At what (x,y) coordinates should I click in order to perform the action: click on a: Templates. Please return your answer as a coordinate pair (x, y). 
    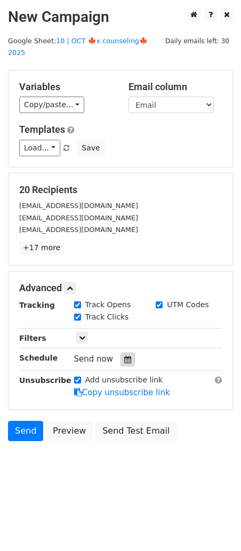
    Looking at the image, I should click on (42, 129).